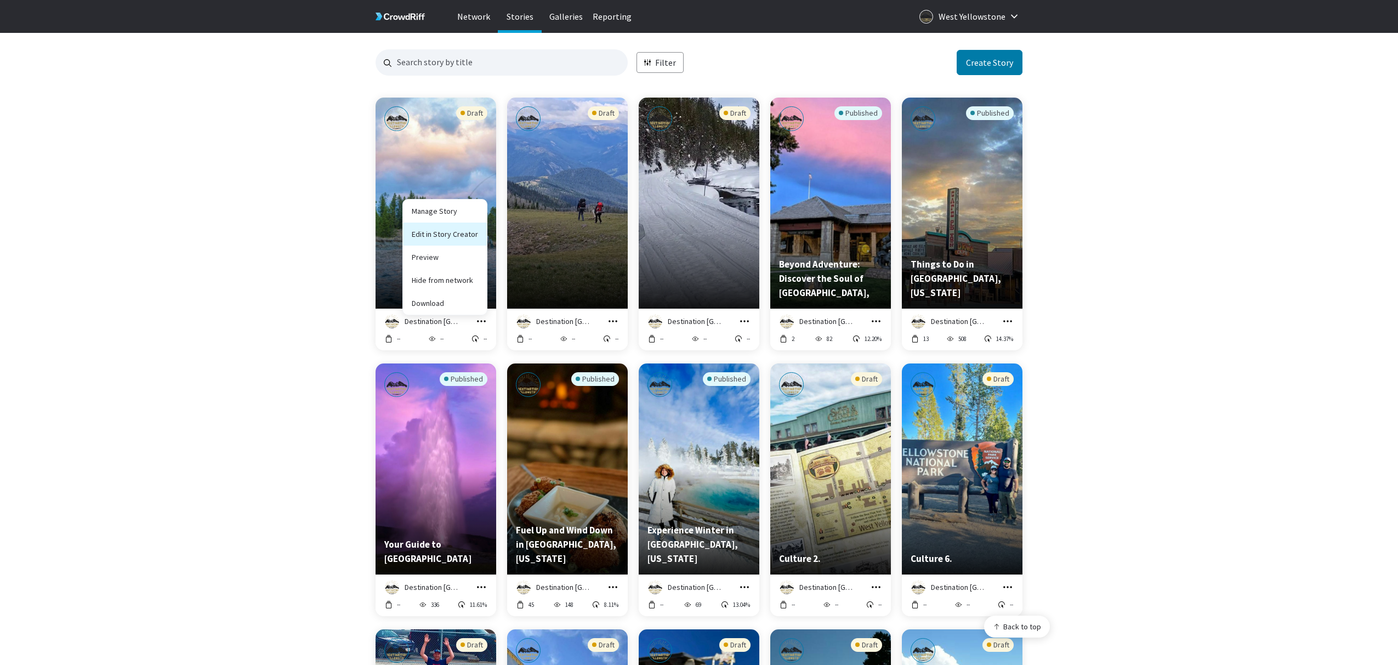  What do you see at coordinates (693, 605) in the screenshot?
I see `button: 69` at bounding box center [693, 605].